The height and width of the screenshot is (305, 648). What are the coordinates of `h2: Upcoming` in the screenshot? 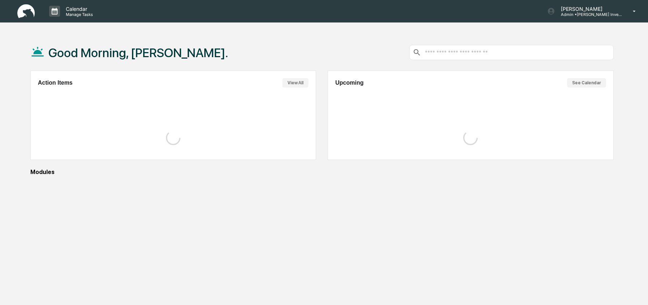 It's located at (349, 83).